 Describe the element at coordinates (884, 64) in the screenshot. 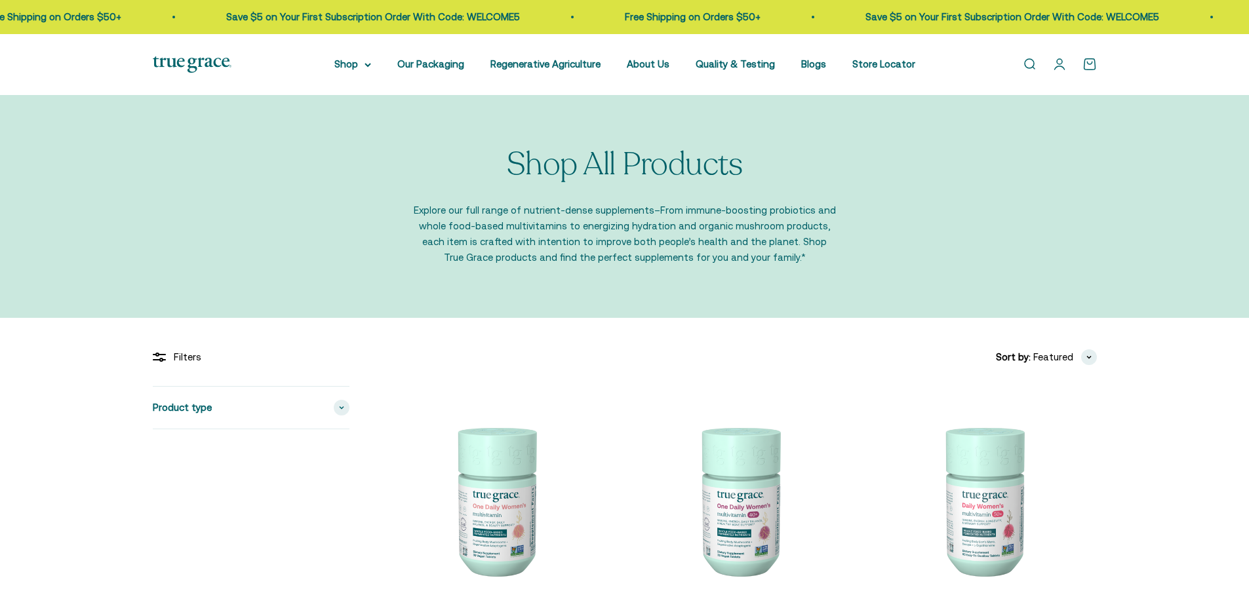

I see `a: Store Locator` at that location.